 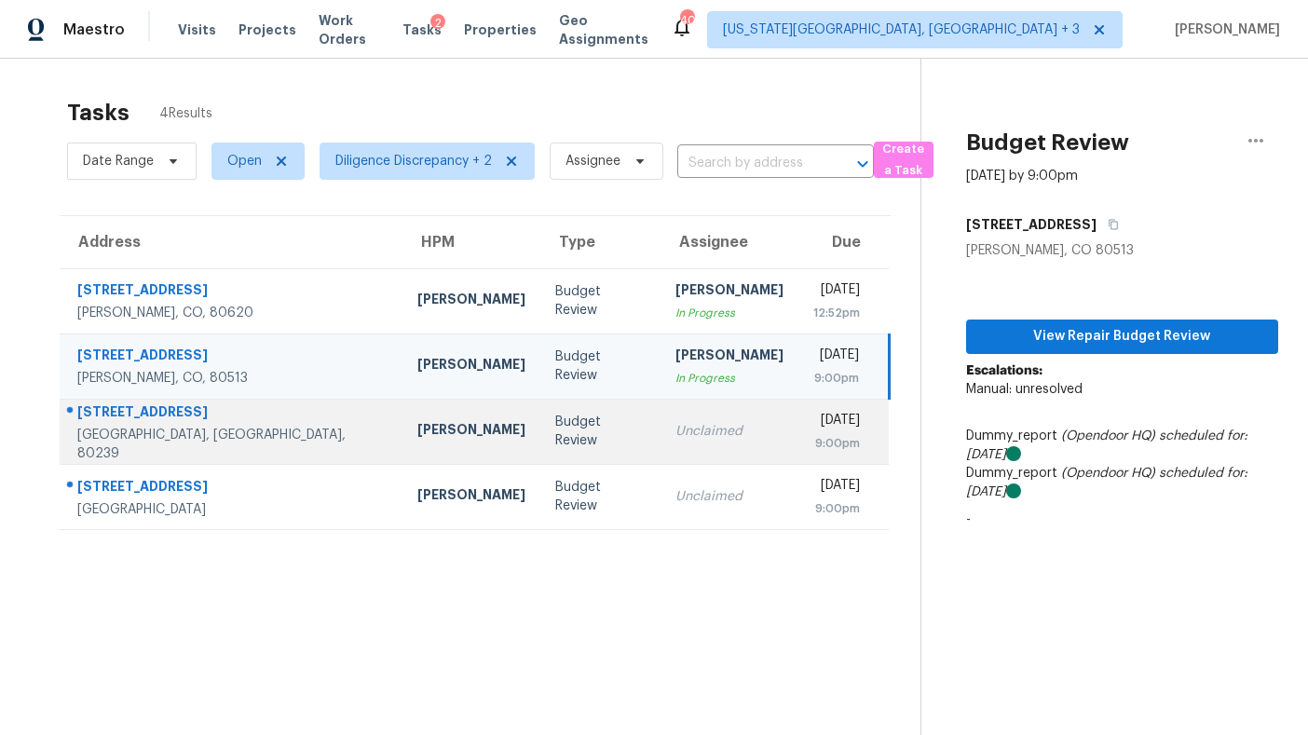 I want to click on button: View Repair Budget Review, so click(x=1121, y=336).